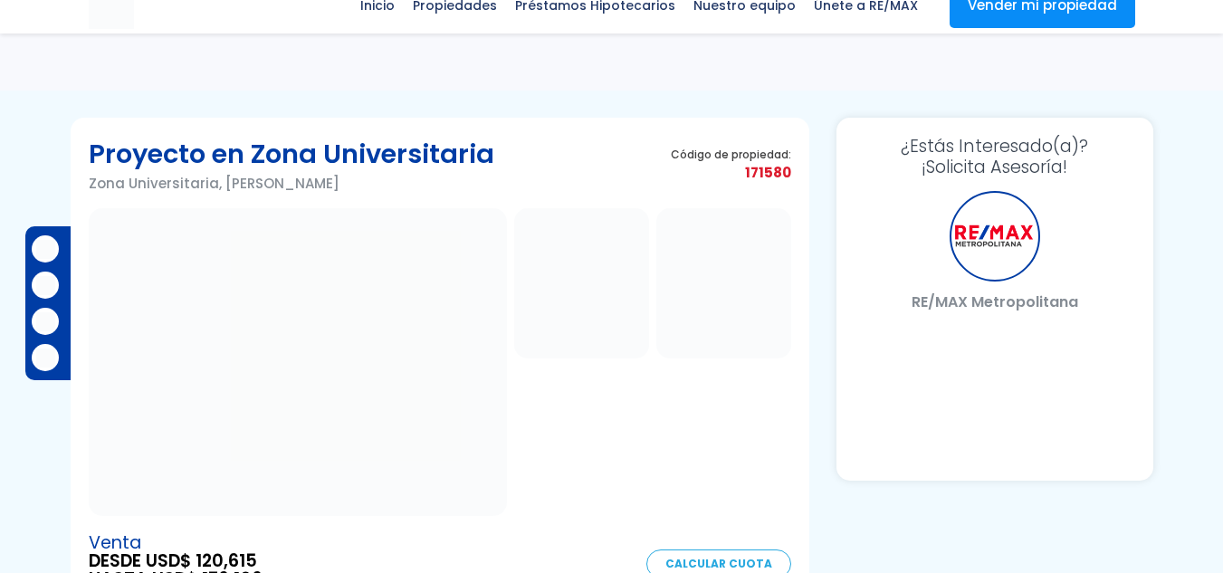 Image resolution: width=1223 pixels, height=573 pixels. I want to click on h3: ¡Solicita Asesoría!, so click(995, 157).